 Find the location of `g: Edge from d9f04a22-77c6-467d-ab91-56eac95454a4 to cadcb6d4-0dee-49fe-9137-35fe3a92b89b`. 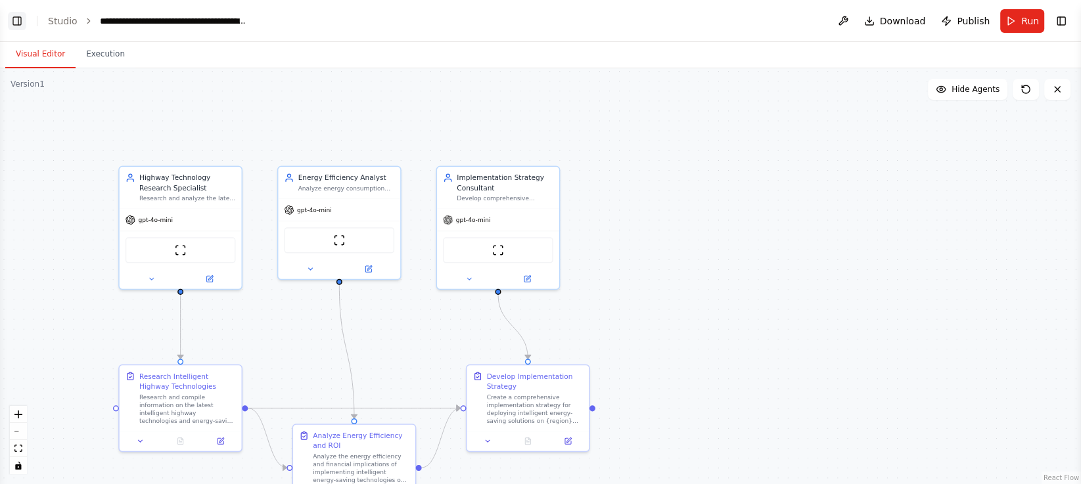

g: Edge from d9f04a22-77c6-467d-ab91-56eac95454a4 to cadcb6d4-0dee-49fe-9137-35fe3a92b89b is located at coordinates (354, 408).